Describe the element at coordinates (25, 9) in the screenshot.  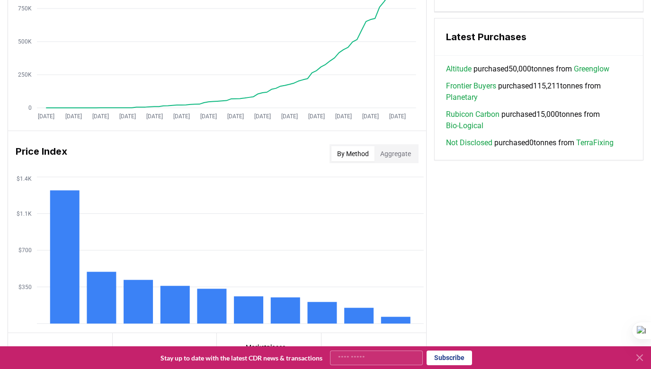
I see `tspan: 750K` at that location.